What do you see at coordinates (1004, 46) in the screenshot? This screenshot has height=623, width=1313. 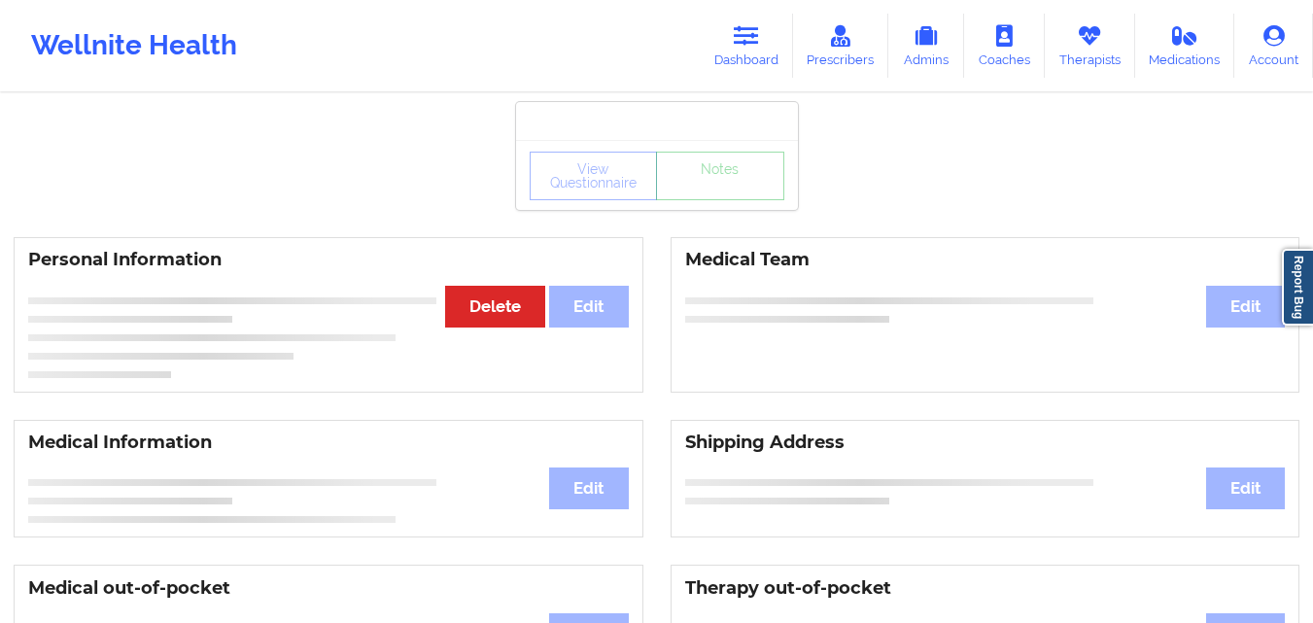 I see `a: Coaches` at bounding box center [1004, 46].